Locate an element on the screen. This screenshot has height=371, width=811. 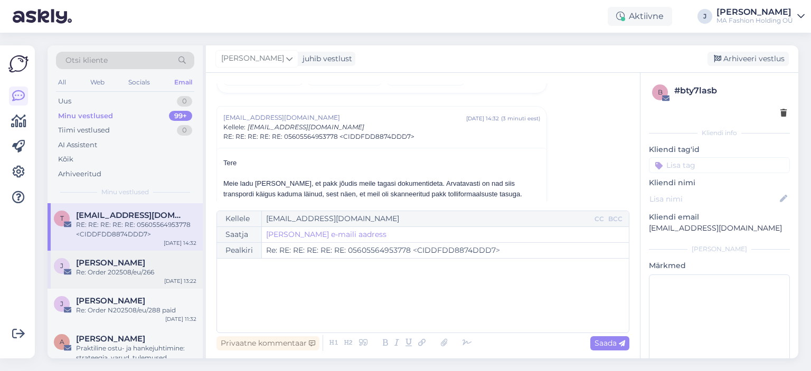
span: Minu vestlused is located at coordinates (125, 192).